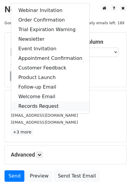 The image size is (131, 182). What do you see at coordinates (50, 87) in the screenshot?
I see `a: Follow-up Email` at bounding box center [50, 87].